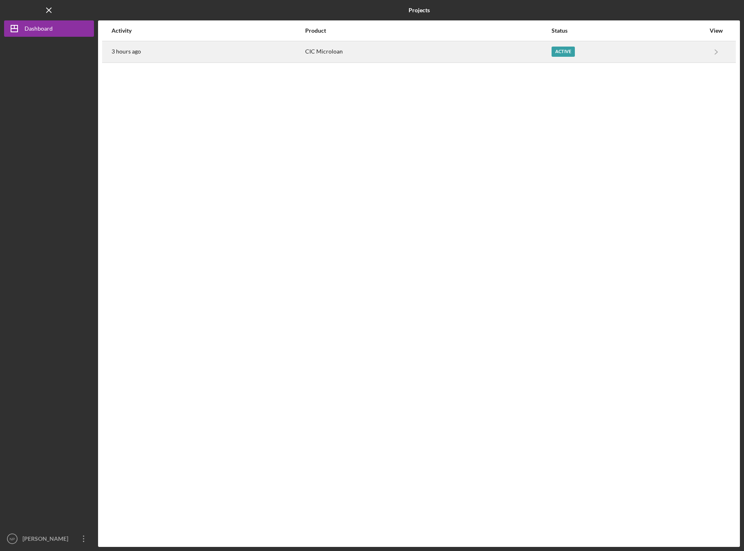 The image size is (744, 551). Describe the element at coordinates (12, 539) in the screenshot. I see `text: NP` at that location.